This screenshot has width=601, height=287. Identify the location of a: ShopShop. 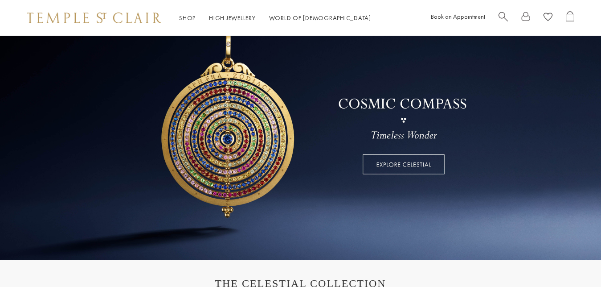
(187, 18).